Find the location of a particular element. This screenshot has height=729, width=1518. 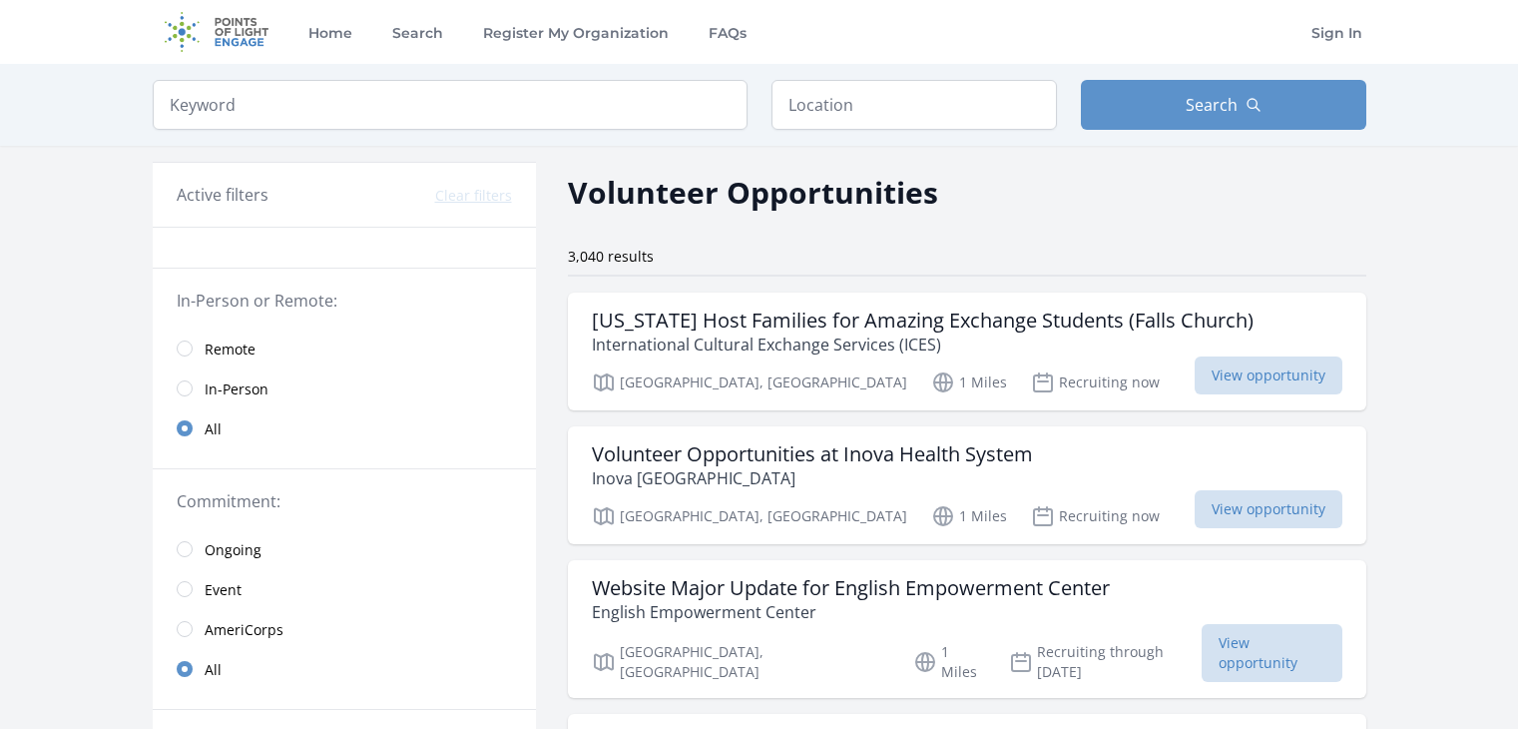

button: Search is located at coordinates (1224, 105).